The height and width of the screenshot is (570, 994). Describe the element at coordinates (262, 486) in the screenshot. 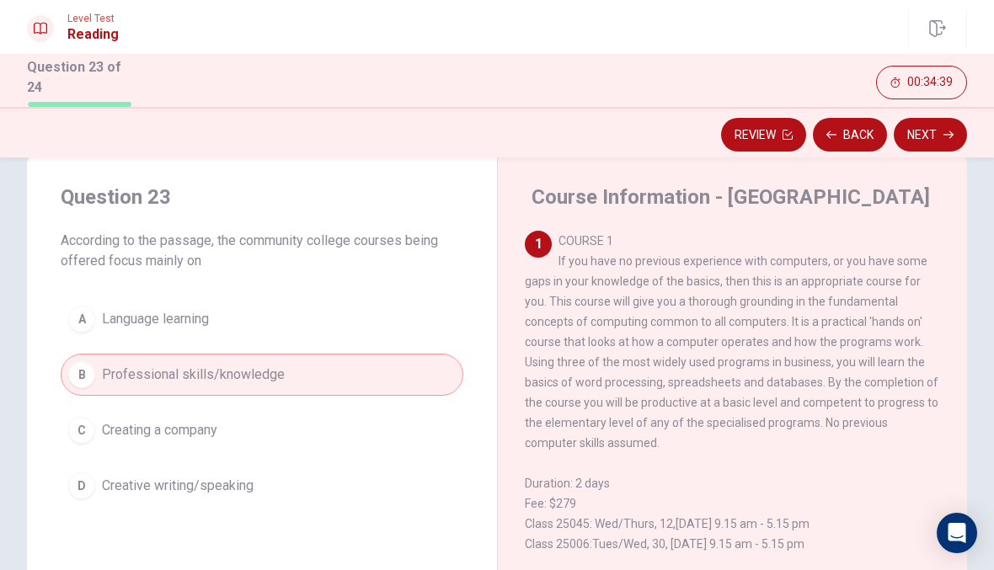

I see `button: DCreative writing/speaking` at that location.